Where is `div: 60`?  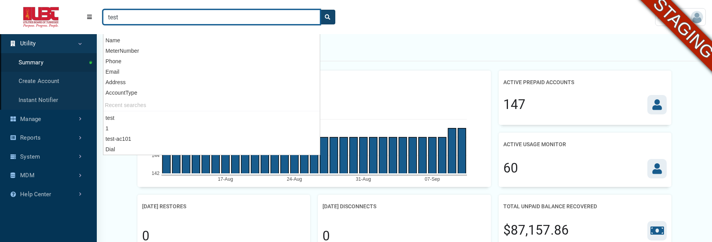 div: 60 is located at coordinates (511, 168).